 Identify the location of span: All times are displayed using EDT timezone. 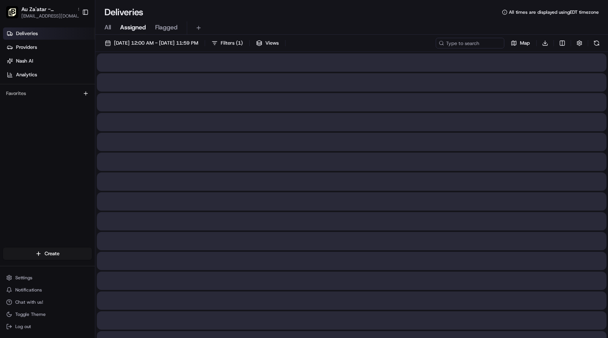
(554, 12).